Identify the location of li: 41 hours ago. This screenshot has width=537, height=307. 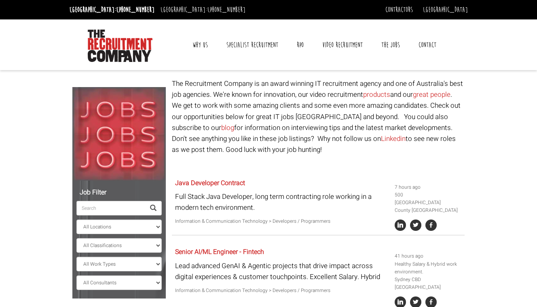
(428, 256).